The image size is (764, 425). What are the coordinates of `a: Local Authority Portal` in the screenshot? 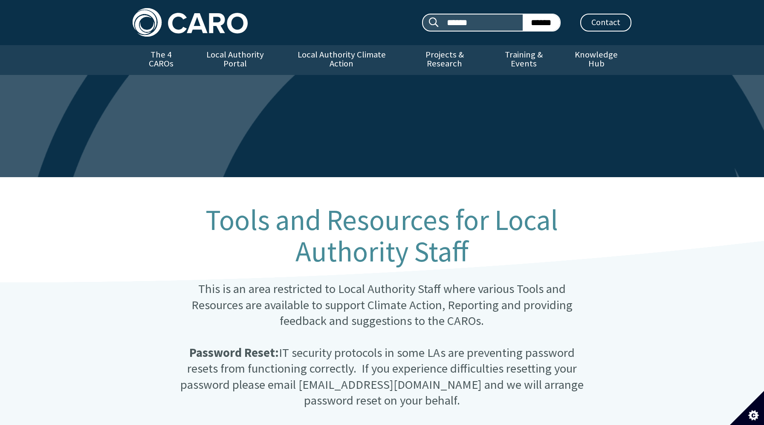 It's located at (235, 60).